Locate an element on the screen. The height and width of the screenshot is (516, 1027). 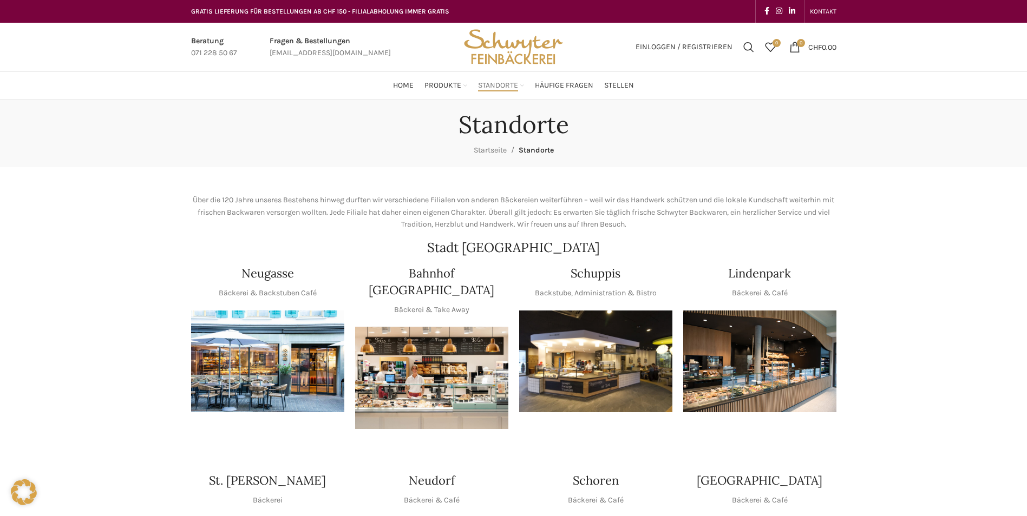
a: Stellen is located at coordinates (619, 85).